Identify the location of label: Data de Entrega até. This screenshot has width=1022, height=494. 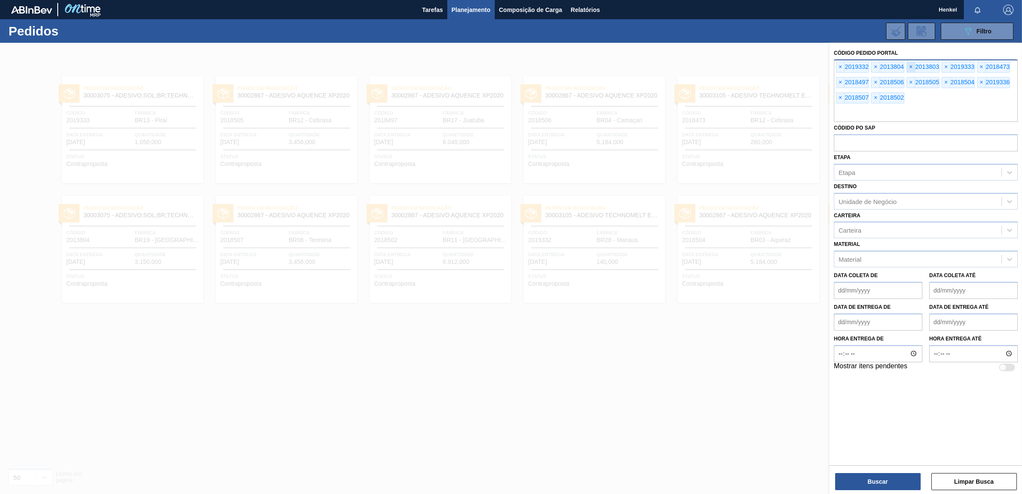
(959, 307).